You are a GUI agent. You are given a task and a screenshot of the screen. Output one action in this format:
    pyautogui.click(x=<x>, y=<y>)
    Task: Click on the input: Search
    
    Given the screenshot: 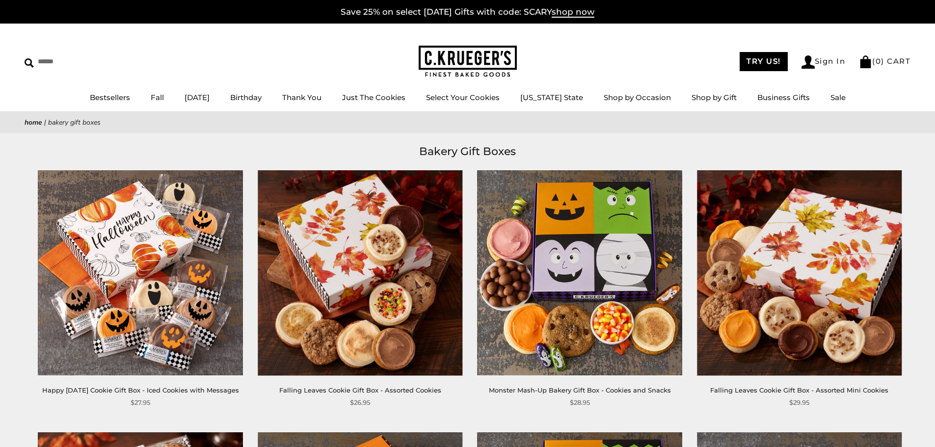 What is the action you would take?
    pyautogui.click(x=83, y=61)
    